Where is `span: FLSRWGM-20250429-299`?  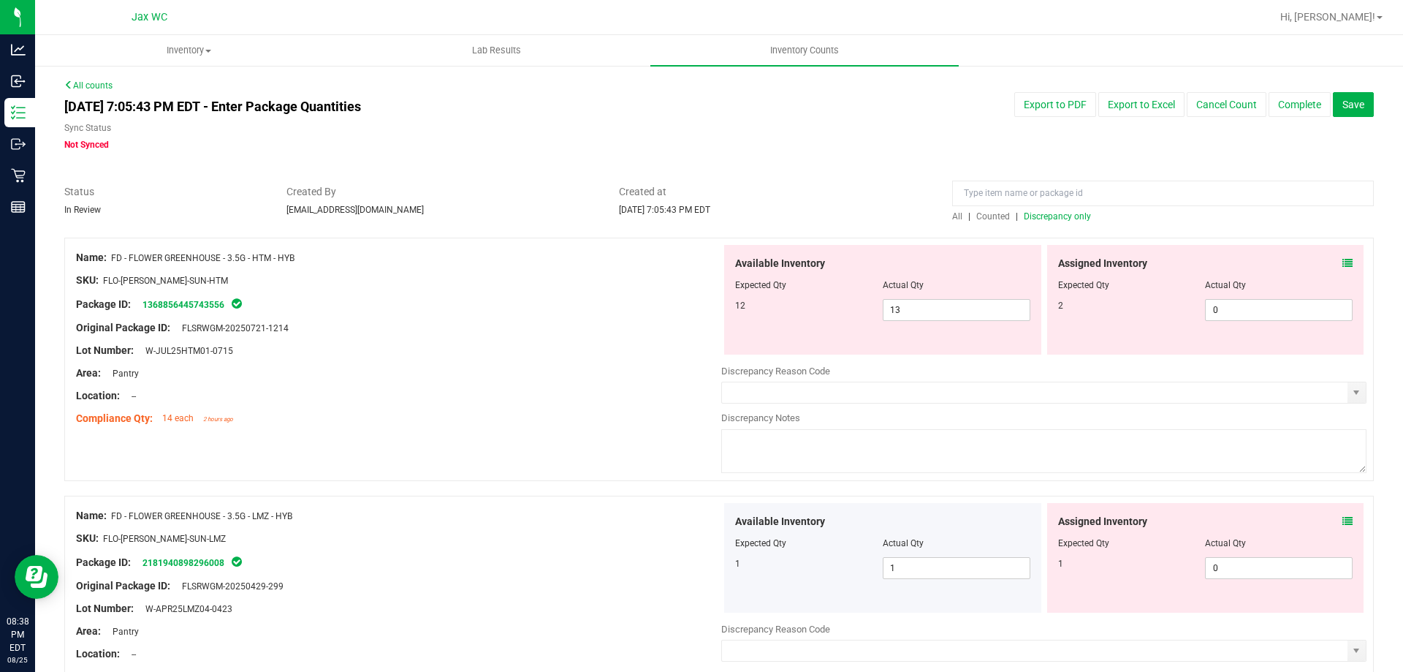
span: FLSRWGM-20250429-299 is located at coordinates (229, 586).